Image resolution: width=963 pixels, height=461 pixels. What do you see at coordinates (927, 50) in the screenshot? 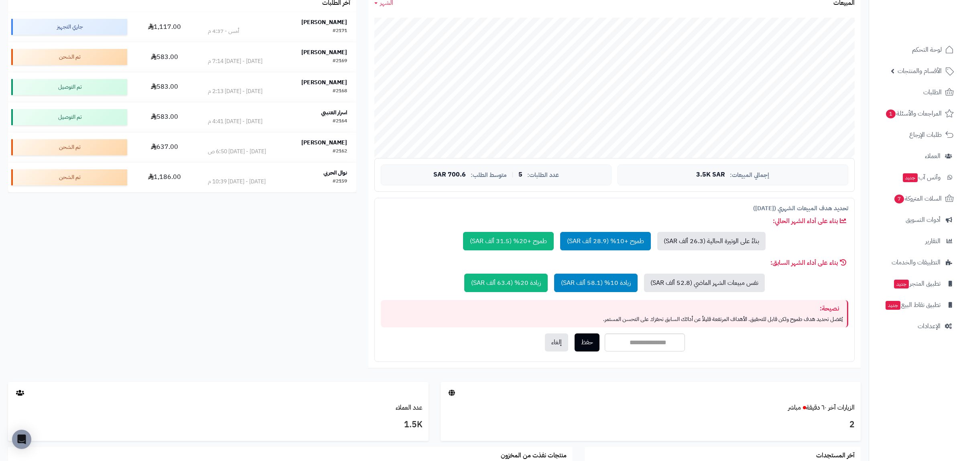
I see `span: لوحة التحكم` at bounding box center [927, 50].